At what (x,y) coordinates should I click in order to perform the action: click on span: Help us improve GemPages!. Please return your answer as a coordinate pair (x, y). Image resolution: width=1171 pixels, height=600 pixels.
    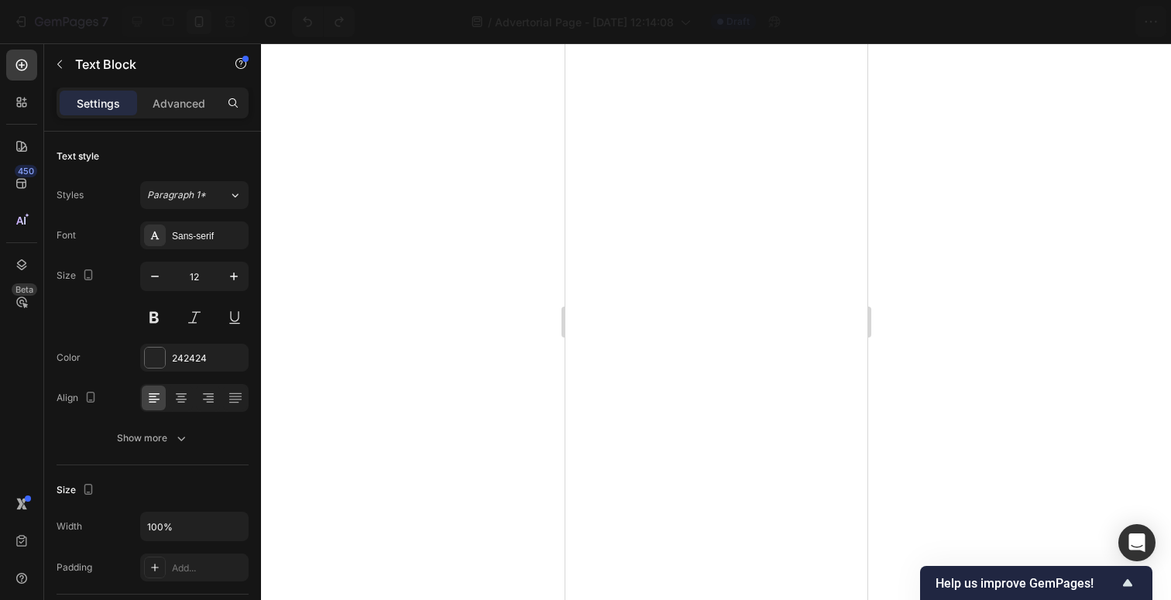
    Looking at the image, I should click on (1027, 583).